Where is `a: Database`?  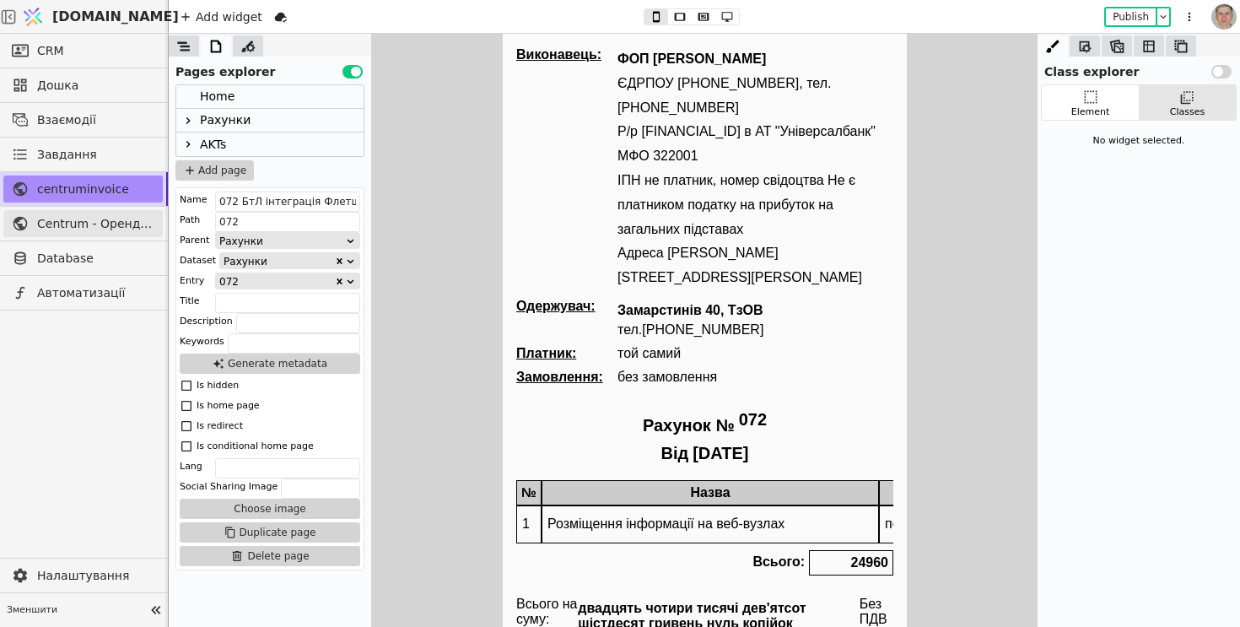
a: Database is located at coordinates (83, 258).